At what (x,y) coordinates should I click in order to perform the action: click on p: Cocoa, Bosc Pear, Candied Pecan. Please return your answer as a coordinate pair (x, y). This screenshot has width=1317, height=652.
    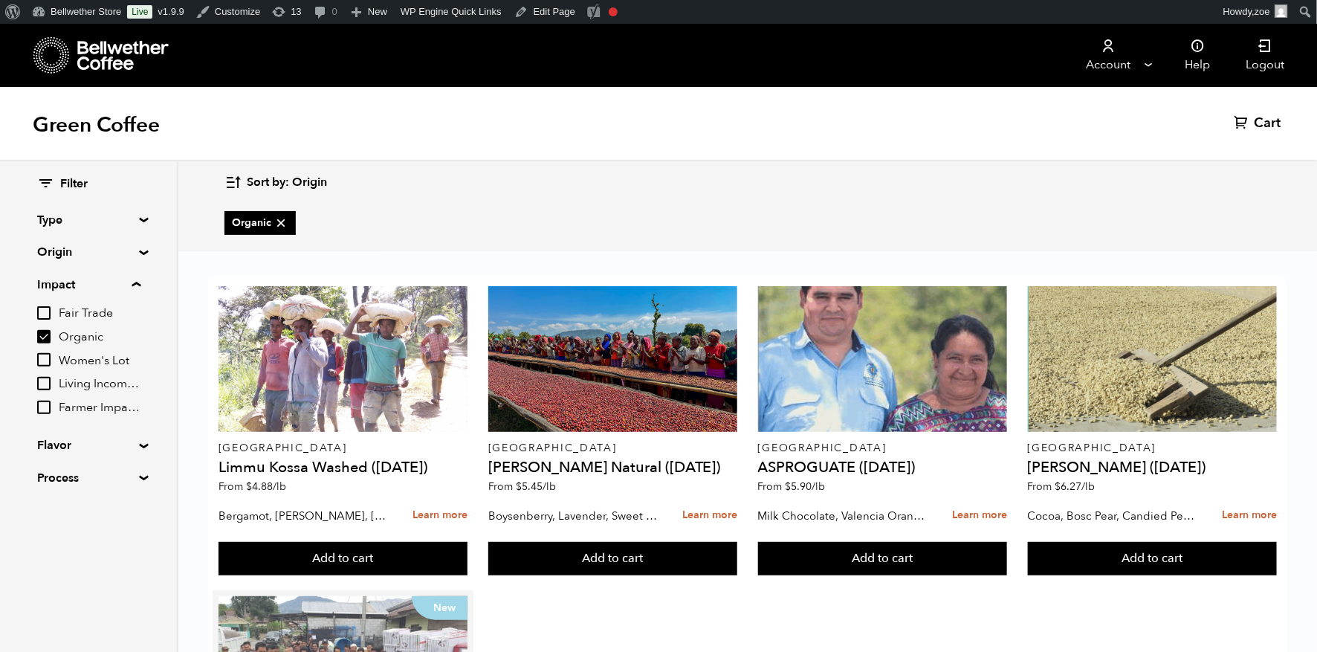
    Looking at the image, I should click on (1112, 516).